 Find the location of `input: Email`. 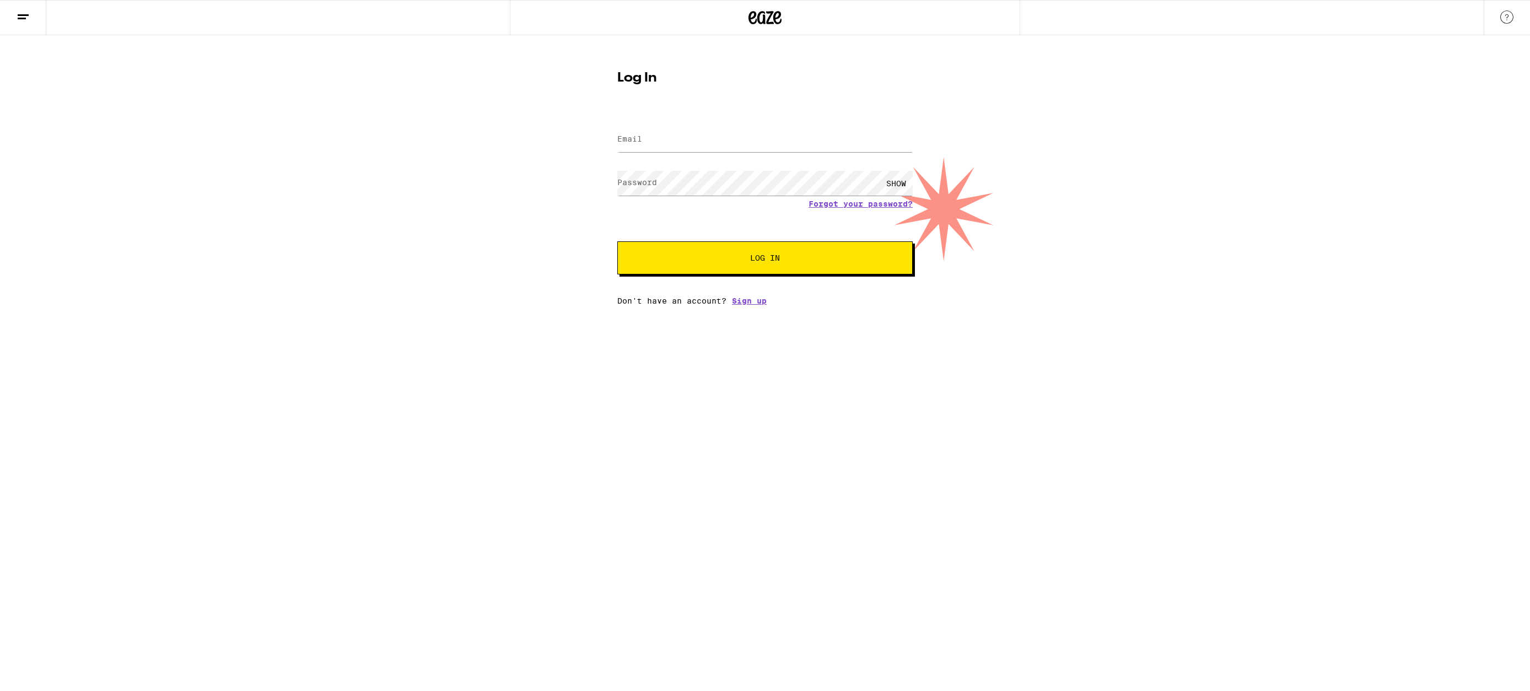

input: Email is located at coordinates (765, 139).